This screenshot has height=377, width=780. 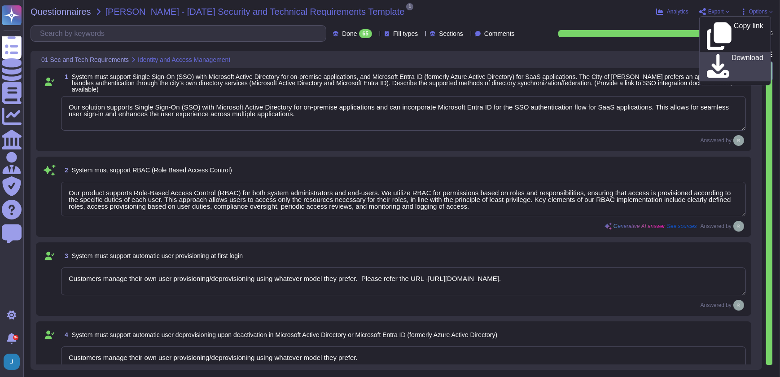 What do you see at coordinates (85, 60) in the screenshot?
I see `span: 01 Sec and Tech Requirements` at bounding box center [85, 60].